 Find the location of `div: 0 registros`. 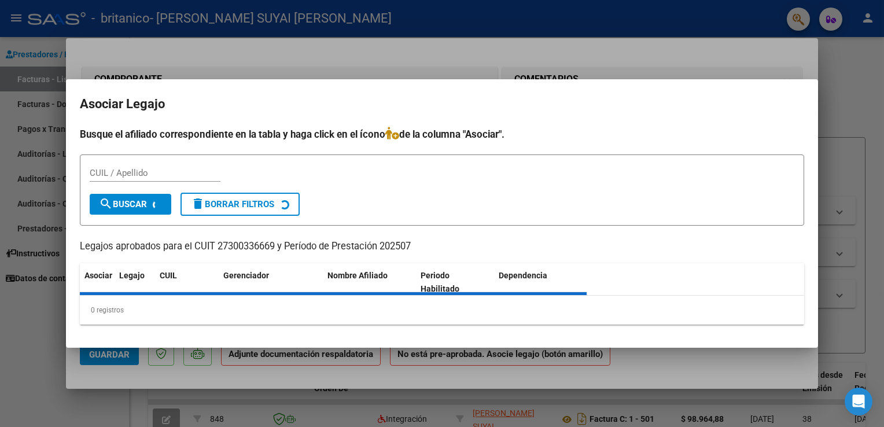

div: 0 registros is located at coordinates (442, 310).